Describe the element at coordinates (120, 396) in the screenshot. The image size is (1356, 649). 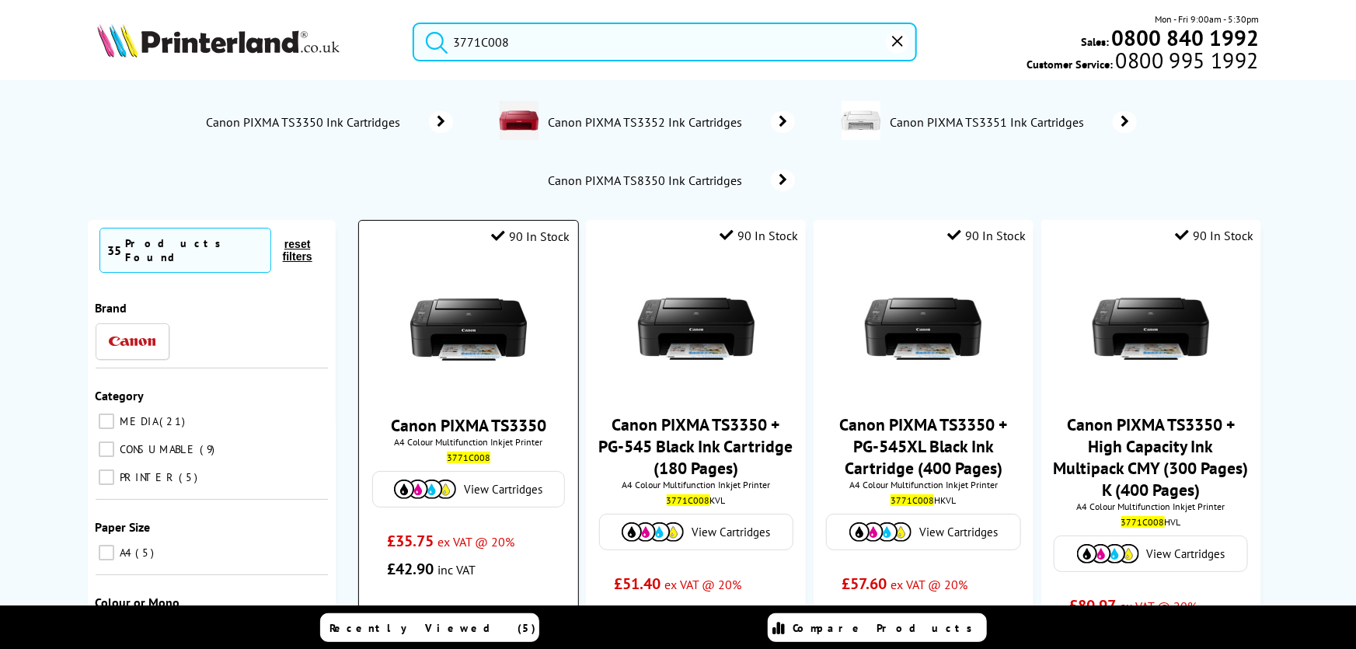
I see `span: Category` at that location.